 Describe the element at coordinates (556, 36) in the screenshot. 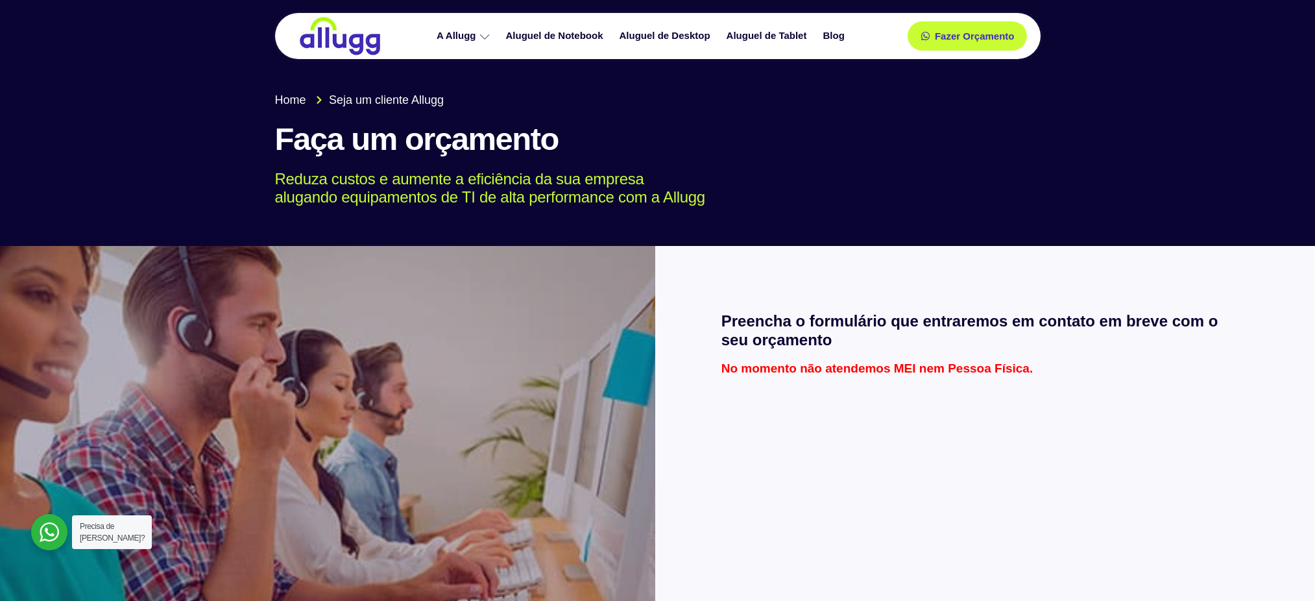

I see `a: Aluguel de Notebook` at that location.